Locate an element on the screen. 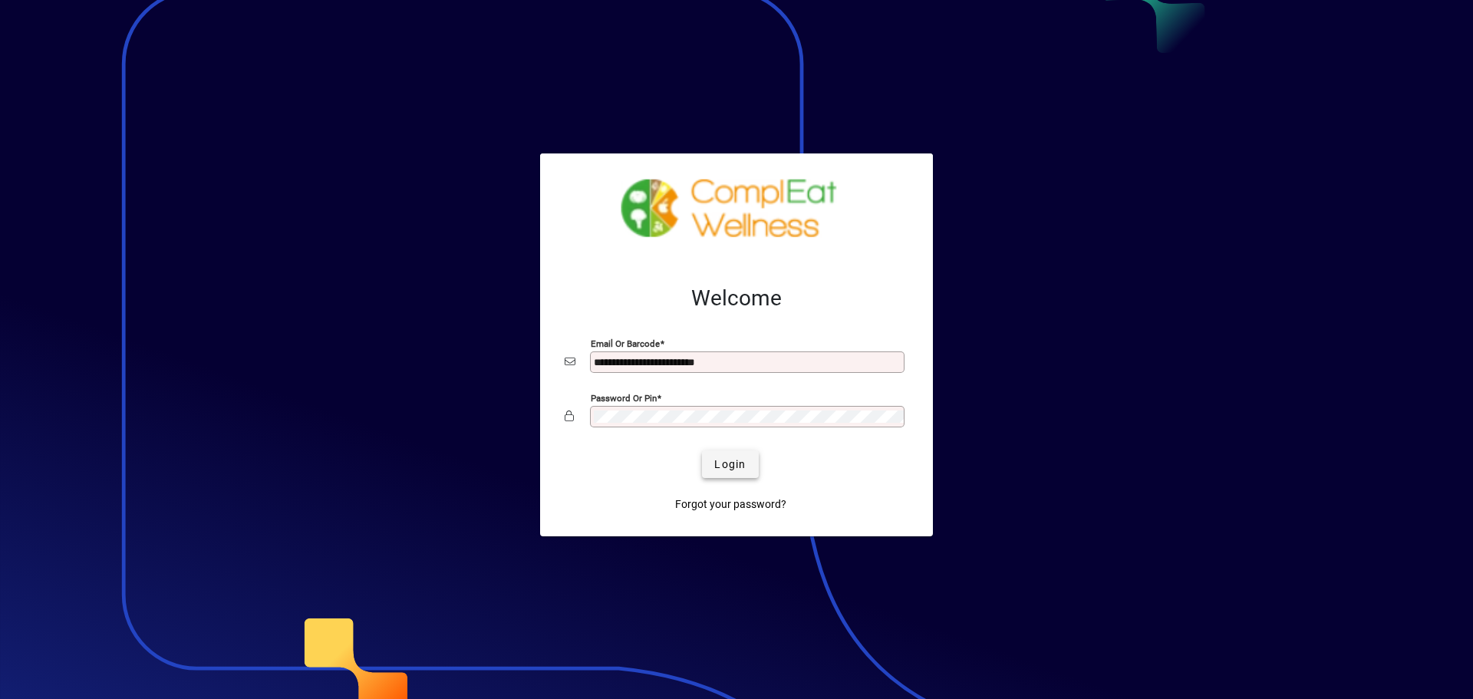  h2: Welcome is located at coordinates (736, 298).